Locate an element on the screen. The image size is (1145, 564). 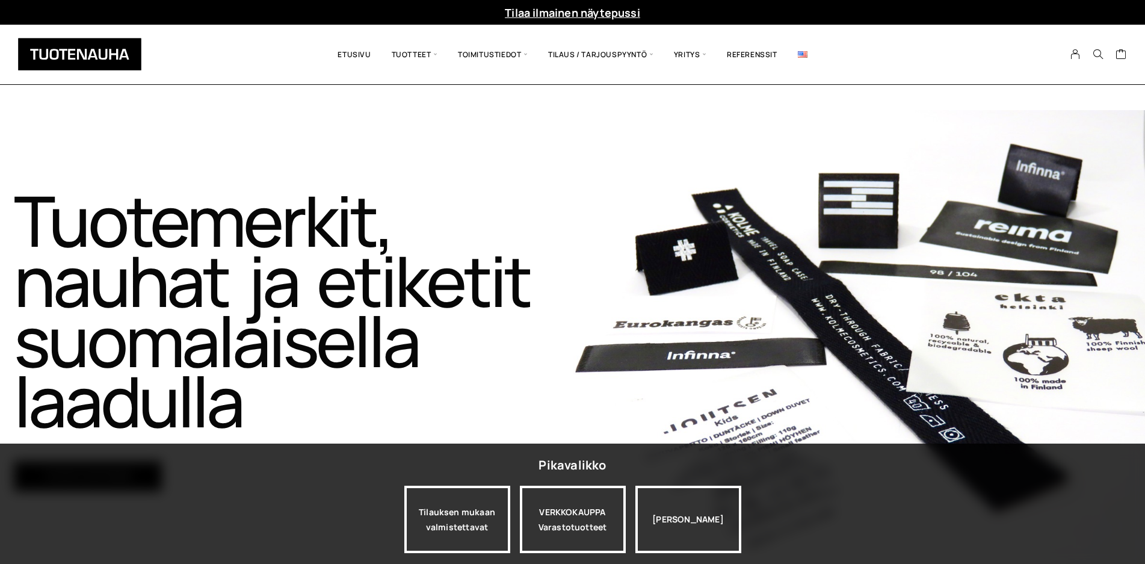
a: Etusivu is located at coordinates (354, 54).